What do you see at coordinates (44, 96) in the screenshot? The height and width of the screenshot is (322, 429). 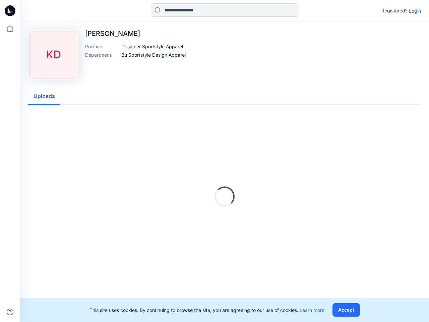 I see `button: Uploads` at bounding box center [44, 96].